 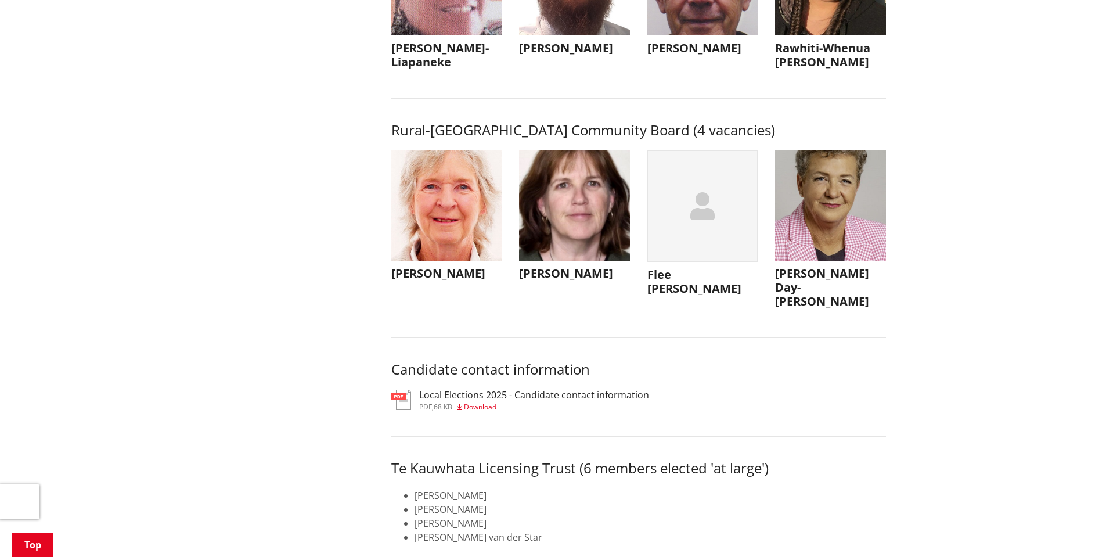 I want to click on img: WO-B-RN__MURRAY_T__qu9tJ, so click(x=446, y=205).